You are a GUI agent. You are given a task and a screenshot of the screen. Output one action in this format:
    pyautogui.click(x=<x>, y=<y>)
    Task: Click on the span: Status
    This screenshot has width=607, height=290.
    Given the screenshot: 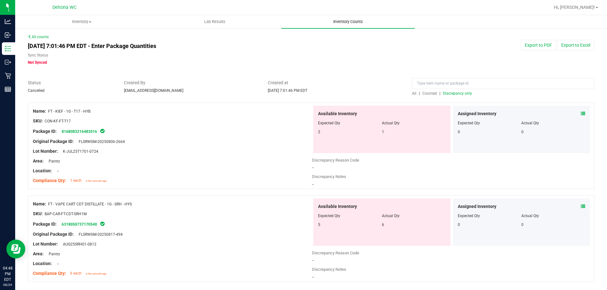 What is the action you would take?
    pyautogui.click(x=71, y=83)
    